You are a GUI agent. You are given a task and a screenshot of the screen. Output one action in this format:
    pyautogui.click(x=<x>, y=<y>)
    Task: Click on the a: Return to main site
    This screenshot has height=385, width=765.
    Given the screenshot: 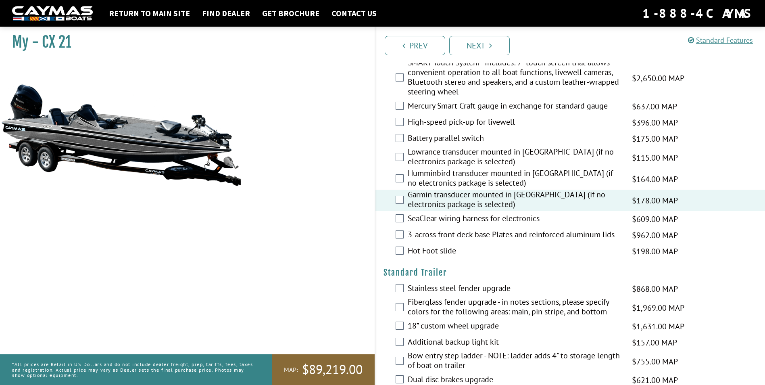 What is the action you would take?
    pyautogui.click(x=149, y=13)
    